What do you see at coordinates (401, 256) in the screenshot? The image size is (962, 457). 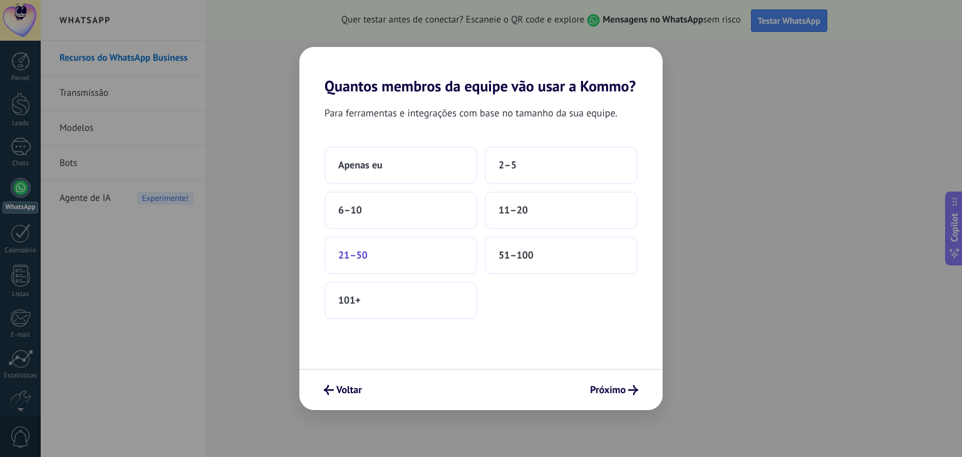 I see `button: 21–50` at bounding box center [401, 256].